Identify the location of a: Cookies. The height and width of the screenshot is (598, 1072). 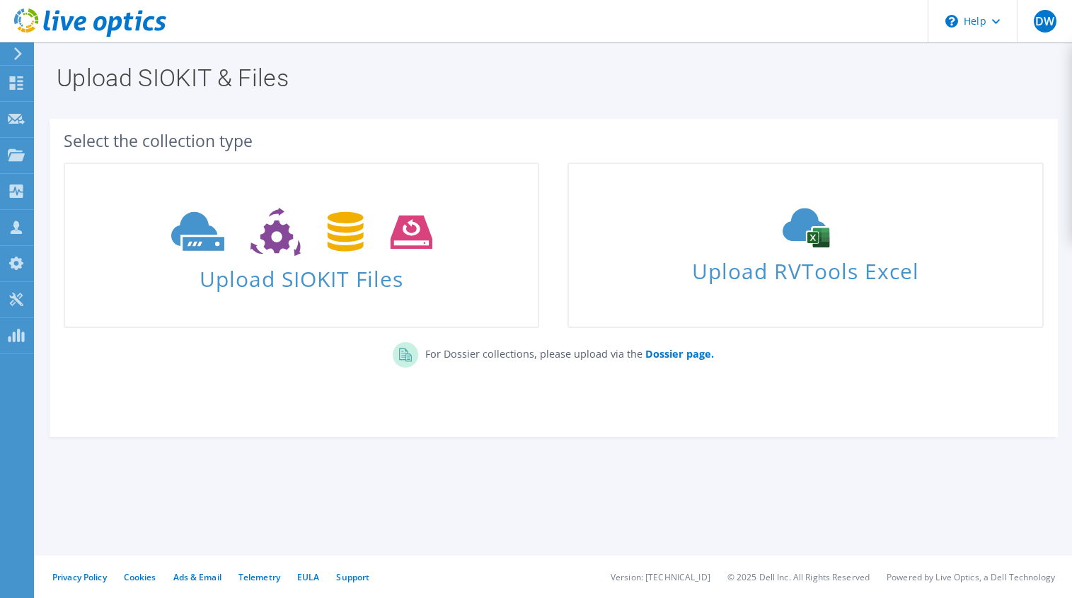
(140, 577).